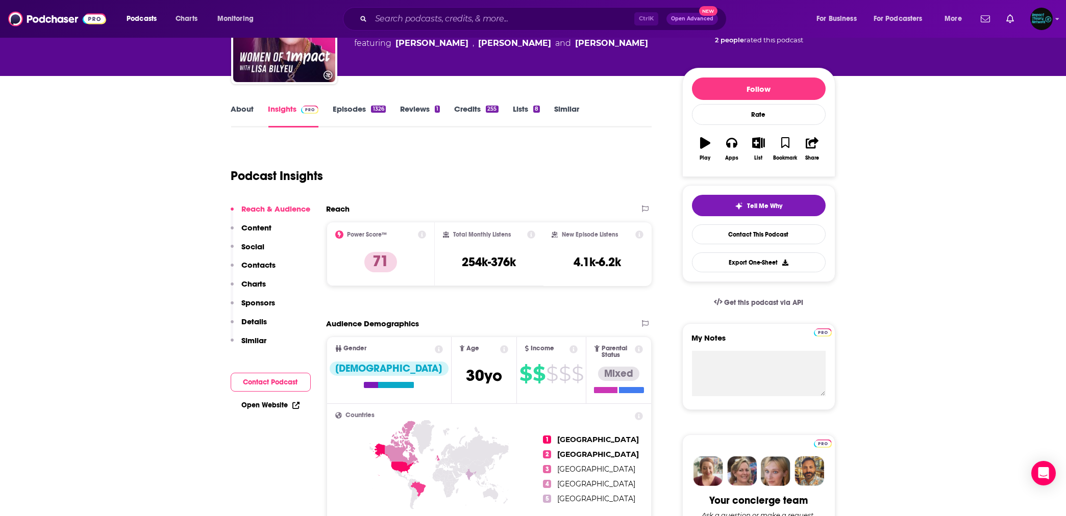 The height and width of the screenshot is (516, 1066). I want to click on span: Get this podcast via API, so click(763, 303).